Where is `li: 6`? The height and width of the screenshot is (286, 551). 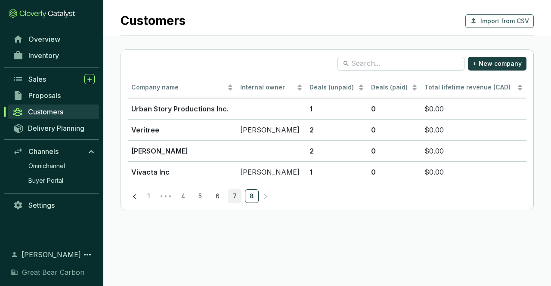 li: 6 is located at coordinates (217, 196).